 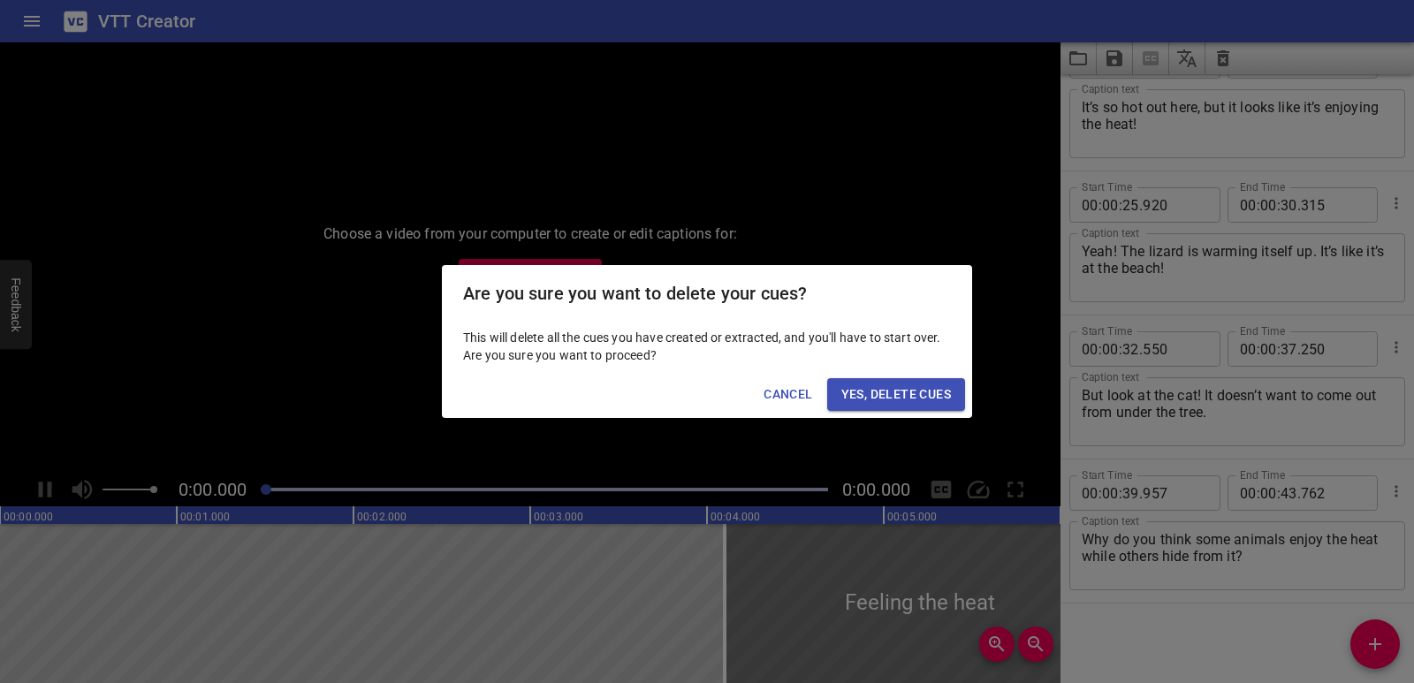 I want to click on button: Yes, Delete Cues, so click(x=896, y=394).